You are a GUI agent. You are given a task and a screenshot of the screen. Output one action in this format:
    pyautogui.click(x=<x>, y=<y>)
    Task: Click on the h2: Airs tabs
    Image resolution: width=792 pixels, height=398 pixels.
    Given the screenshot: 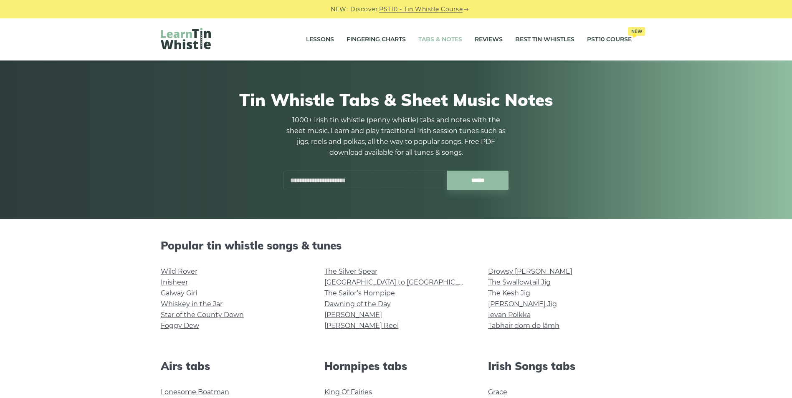 What is the action you would take?
    pyautogui.click(x=232, y=366)
    